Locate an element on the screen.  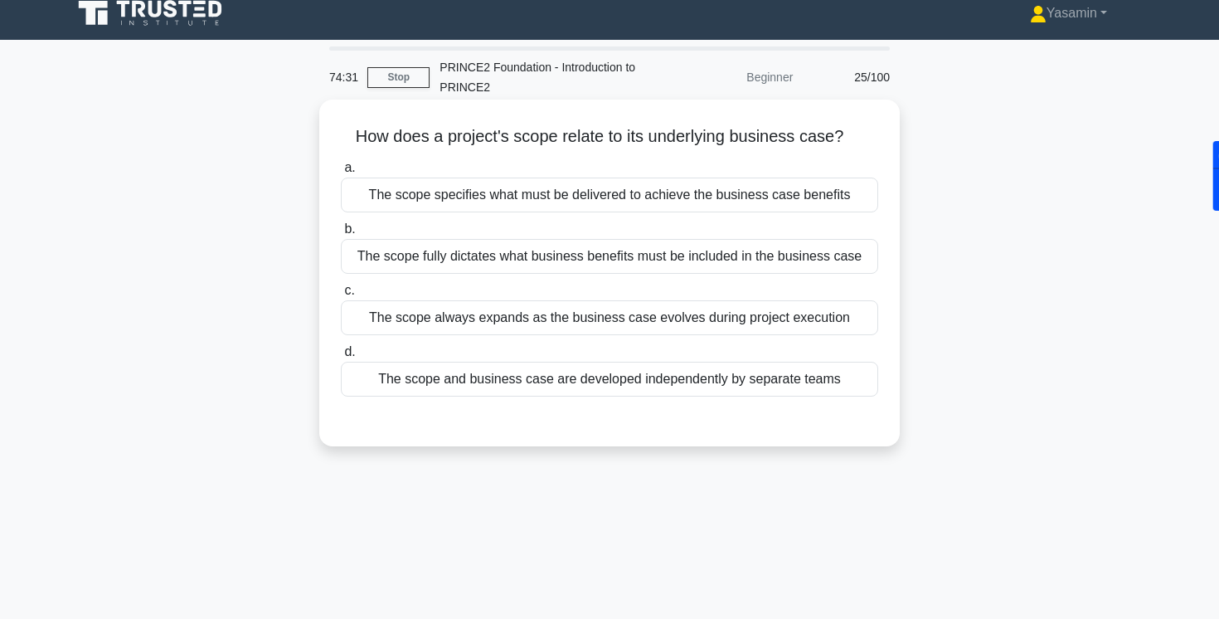
div: The scope and business case are developed independently by separate teams is located at coordinates (610, 379).